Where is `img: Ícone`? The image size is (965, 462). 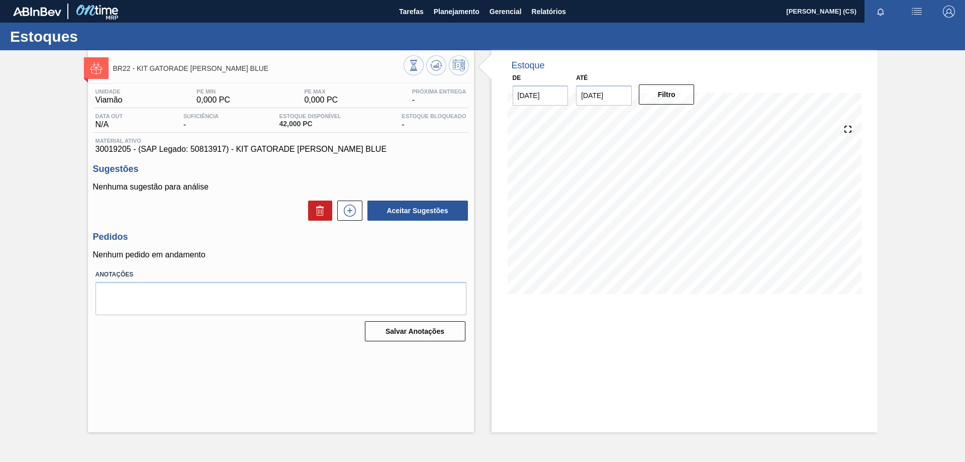 img: Ícone is located at coordinates (96, 68).